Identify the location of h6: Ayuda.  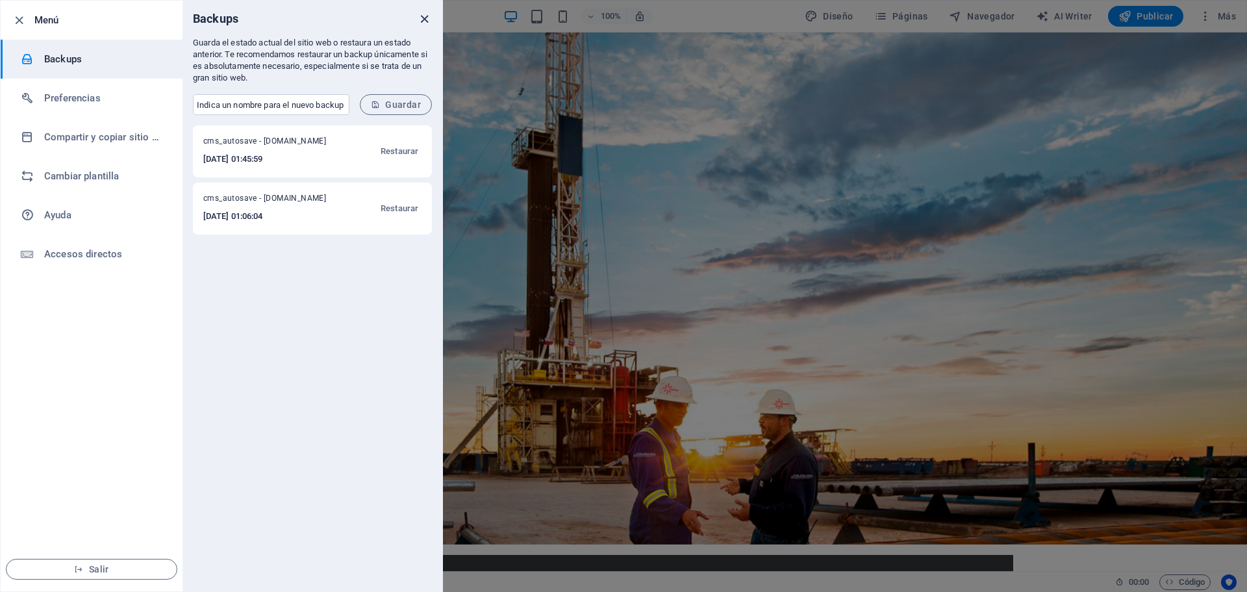
(104, 215).